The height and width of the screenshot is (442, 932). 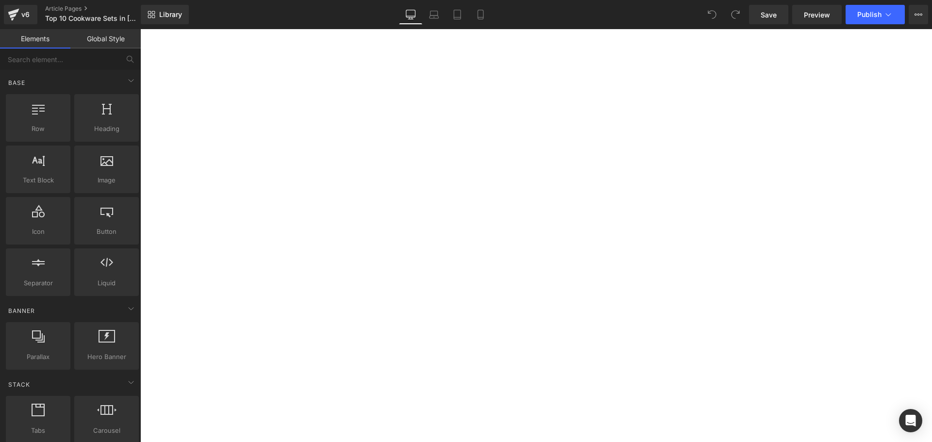 What do you see at coordinates (481, 15) in the screenshot?
I see `a: Mobile` at bounding box center [481, 15].